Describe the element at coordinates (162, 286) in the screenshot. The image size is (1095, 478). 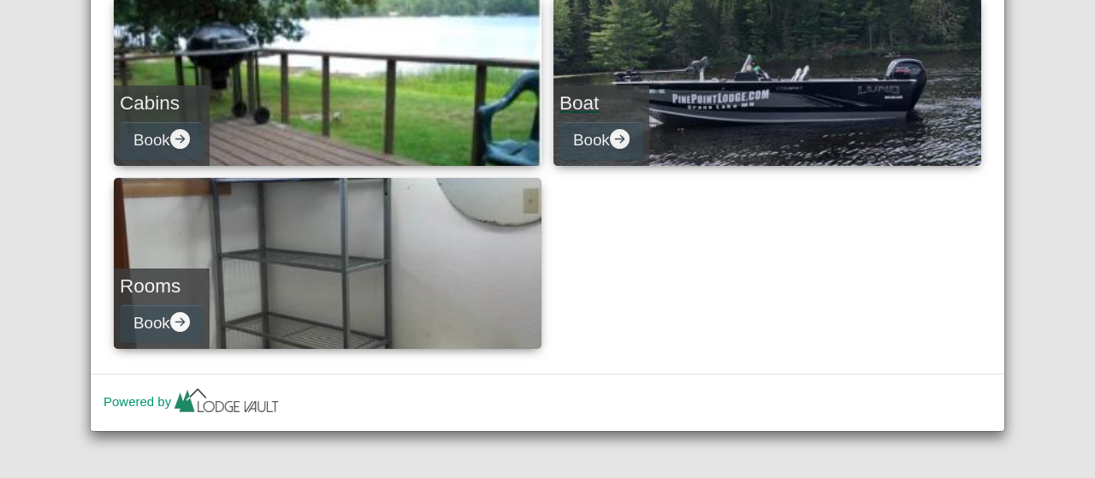
I see `h4: Rooms` at that location.